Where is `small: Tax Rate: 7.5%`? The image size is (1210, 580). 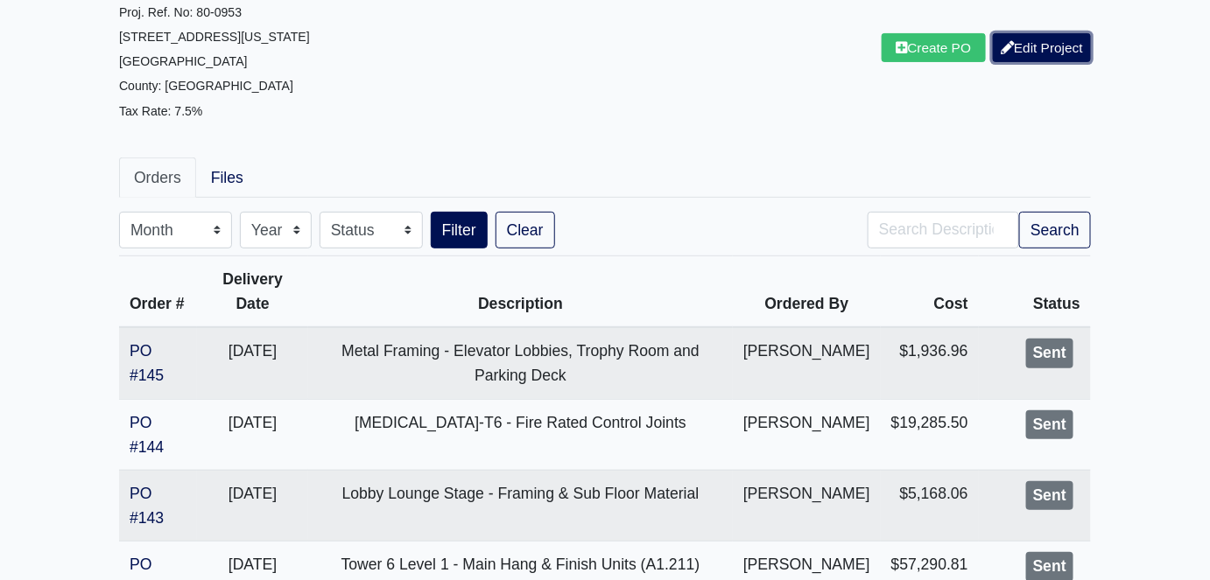 small: Tax Rate: 7.5% is located at coordinates (160, 111).